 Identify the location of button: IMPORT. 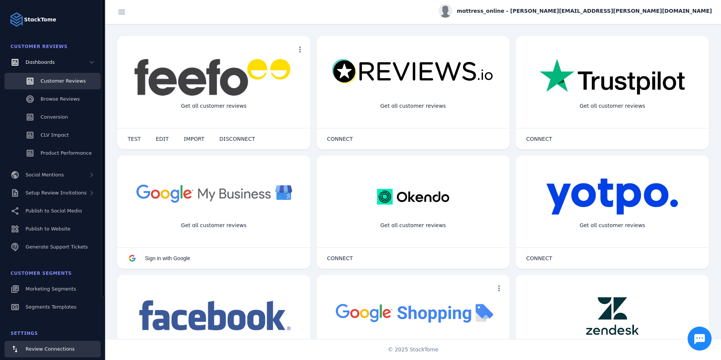
(194, 139).